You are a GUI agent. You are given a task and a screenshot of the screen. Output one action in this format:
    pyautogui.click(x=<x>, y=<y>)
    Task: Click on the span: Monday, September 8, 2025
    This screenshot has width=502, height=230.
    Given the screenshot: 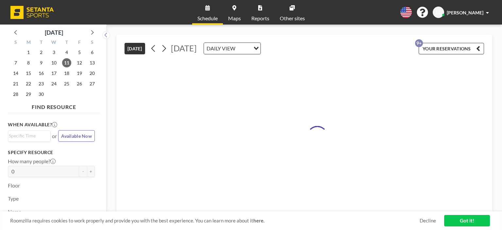 What is the action you would take?
    pyautogui.click(x=28, y=63)
    